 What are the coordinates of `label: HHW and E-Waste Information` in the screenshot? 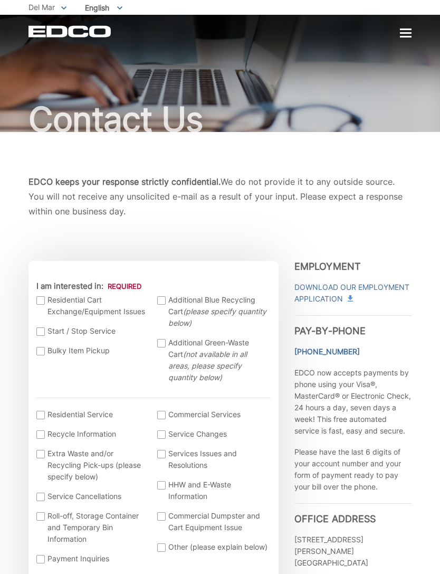 It's located at (213, 491).